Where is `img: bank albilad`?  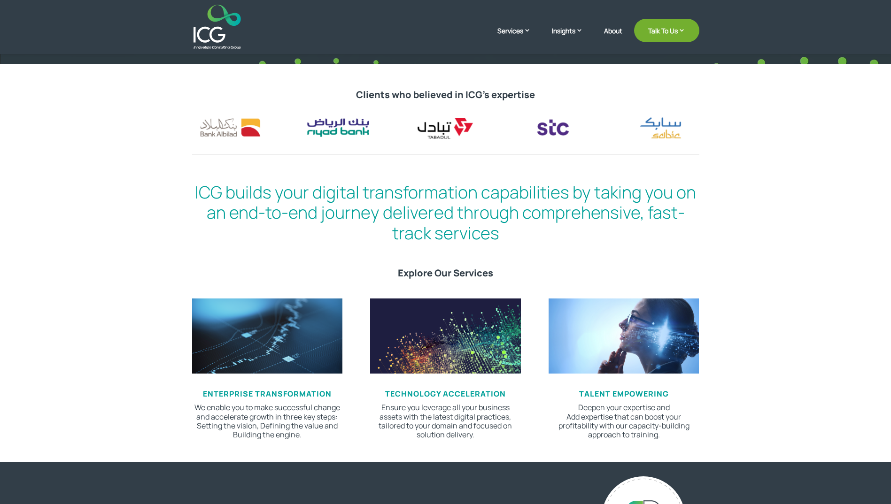
img: bank albilad is located at coordinates (230, 128).